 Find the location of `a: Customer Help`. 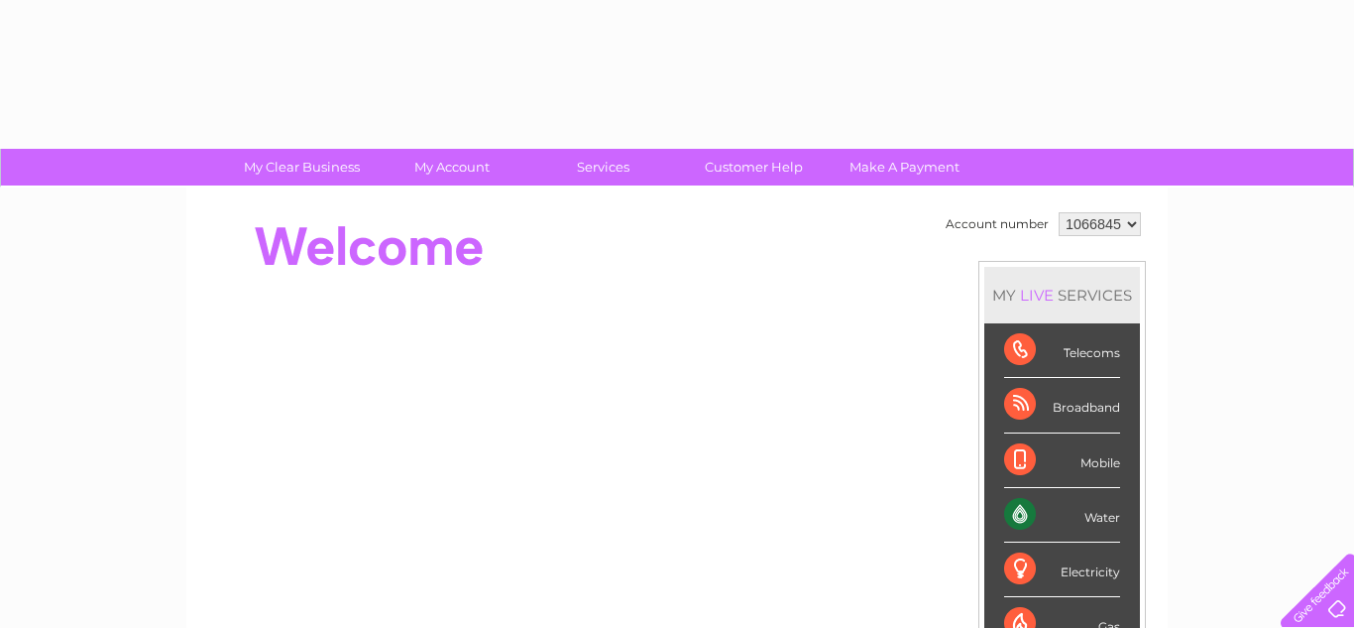

a: Customer Help is located at coordinates (754, 167).